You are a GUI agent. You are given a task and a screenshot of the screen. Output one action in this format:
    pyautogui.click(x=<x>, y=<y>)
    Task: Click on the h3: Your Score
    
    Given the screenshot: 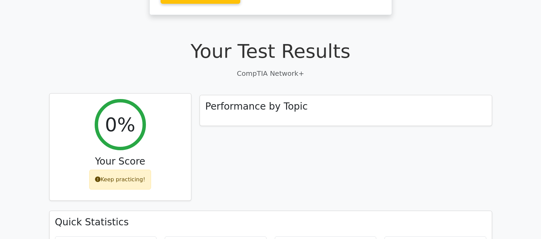 What is the action you would take?
    pyautogui.click(x=120, y=162)
    